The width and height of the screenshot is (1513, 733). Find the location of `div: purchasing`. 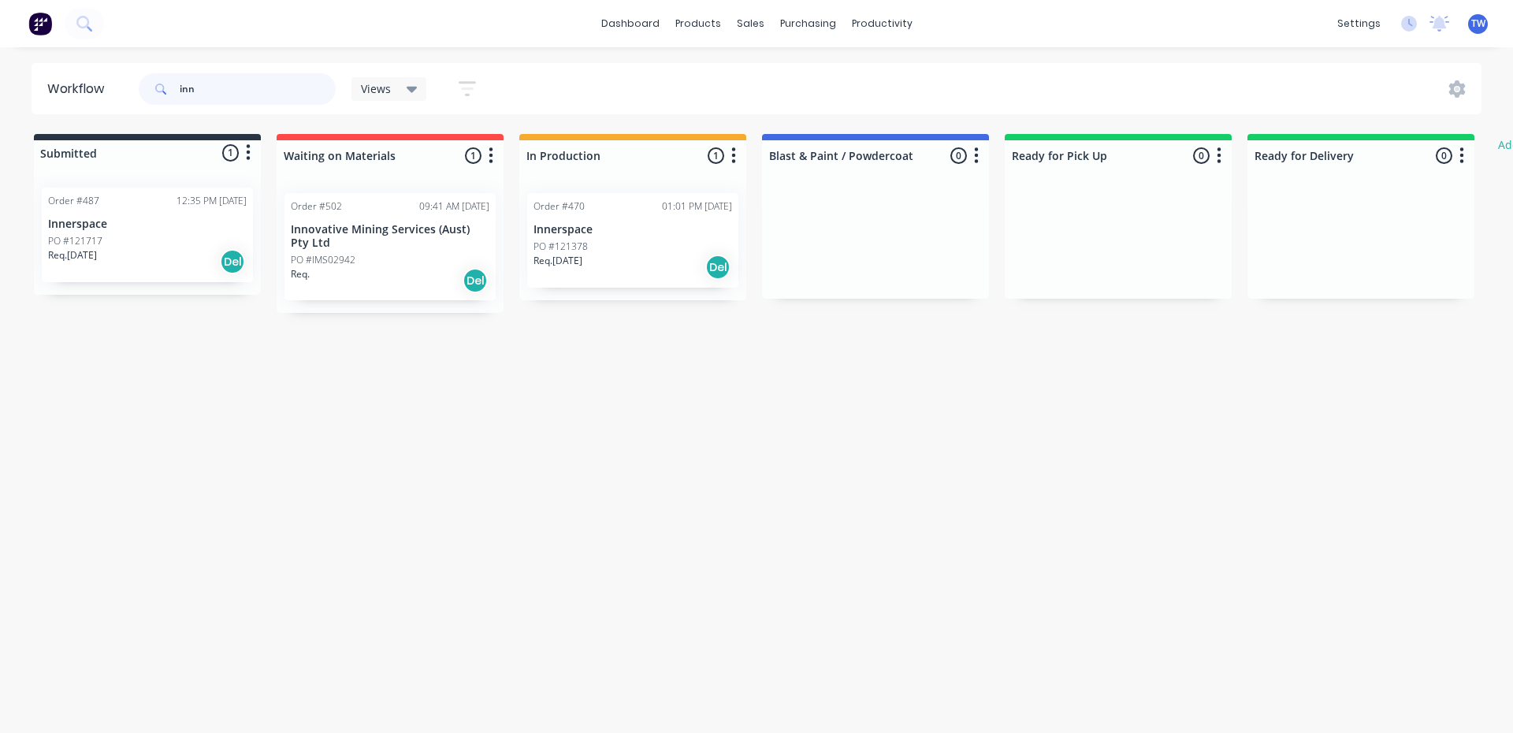

div: purchasing is located at coordinates (808, 24).